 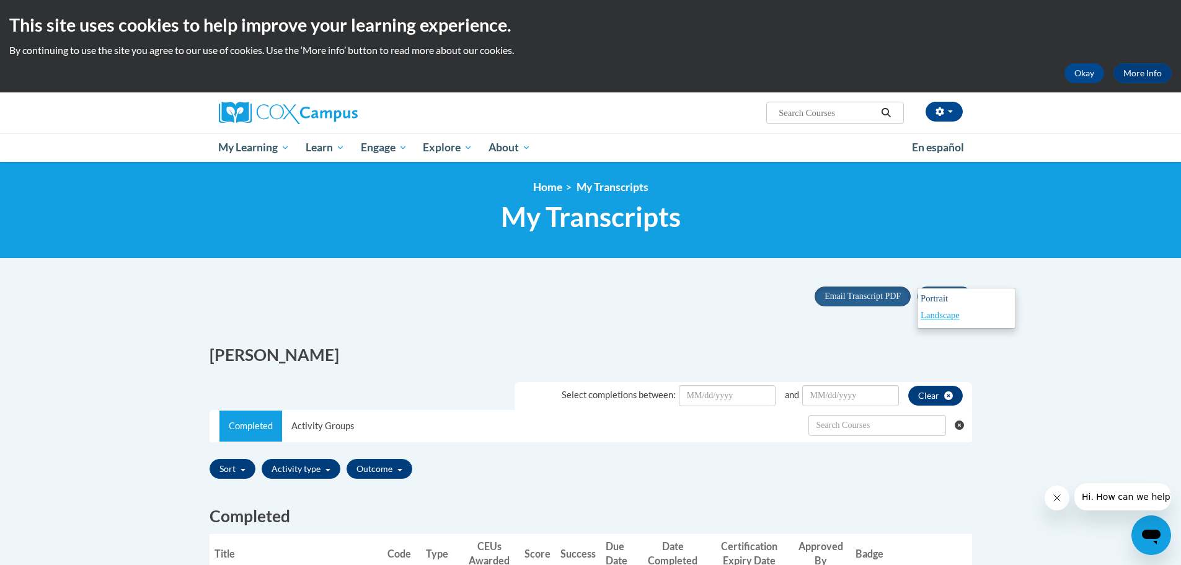 I want to click on button: Print PDF, so click(x=944, y=296).